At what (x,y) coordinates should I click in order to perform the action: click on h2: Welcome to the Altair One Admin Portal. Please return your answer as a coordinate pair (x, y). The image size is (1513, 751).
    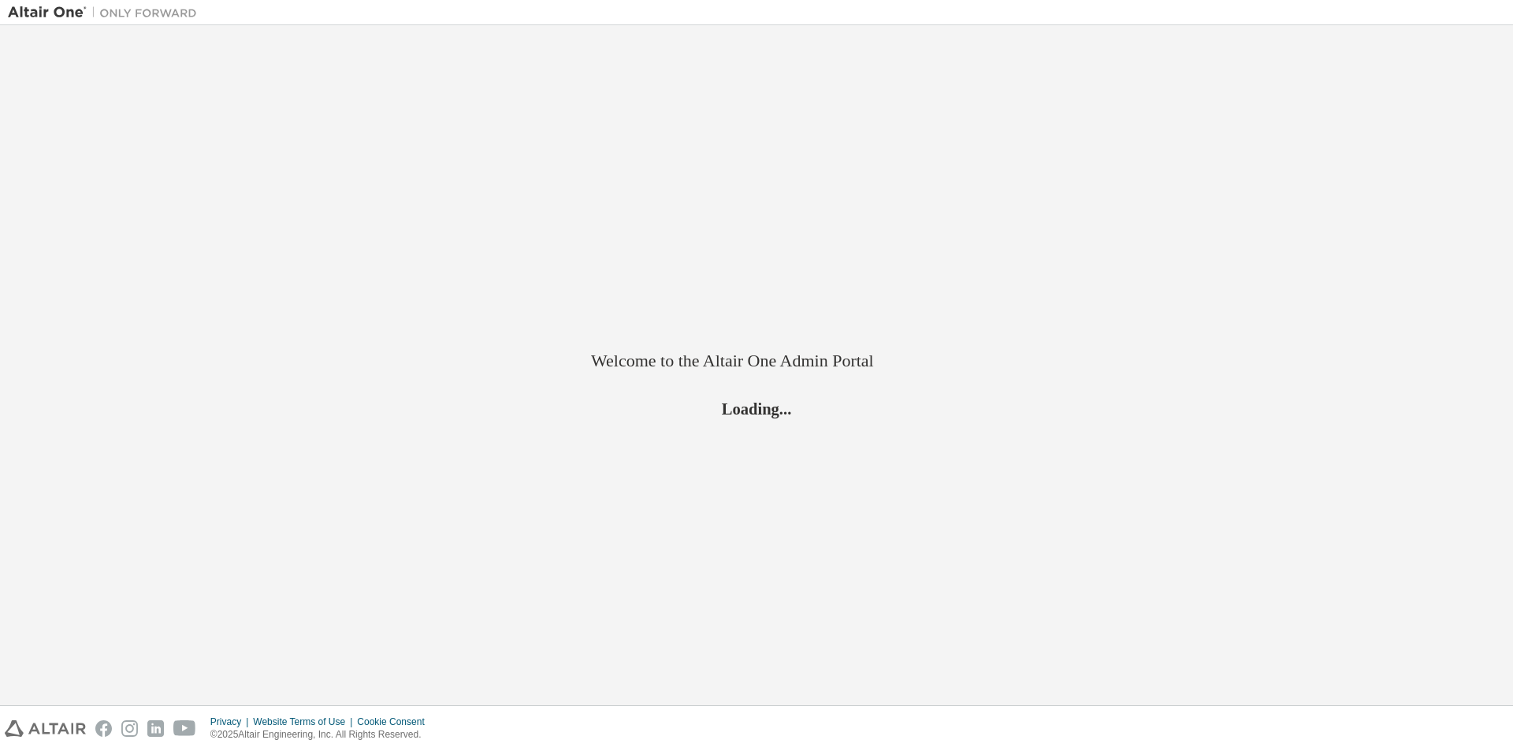
    Looking at the image, I should click on (757, 361).